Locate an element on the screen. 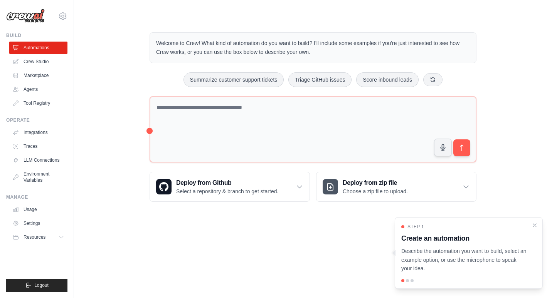 The image size is (552, 298). a: Environment Variables is located at coordinates (38, 177).